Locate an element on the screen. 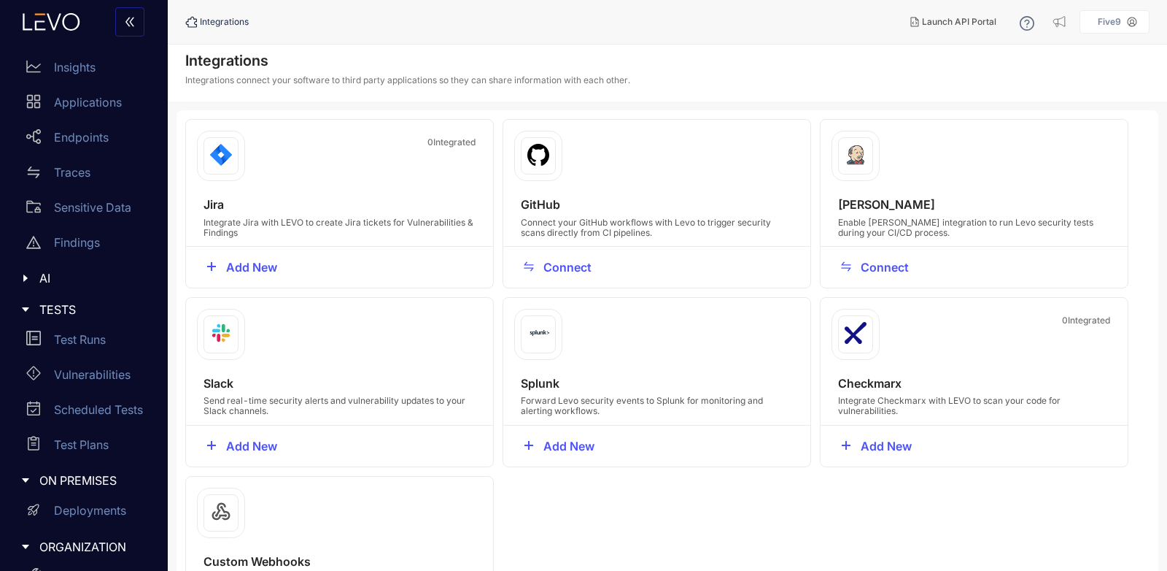  span: ON PREMISES is located at coordinates (93, 480).